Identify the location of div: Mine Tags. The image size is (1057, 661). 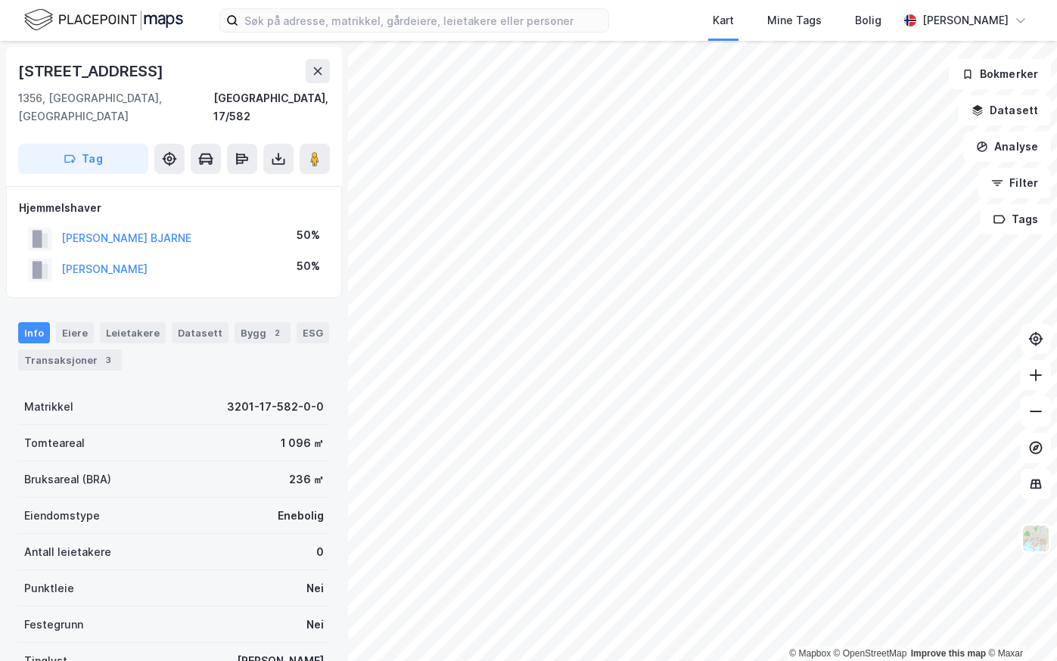
(794, 20).